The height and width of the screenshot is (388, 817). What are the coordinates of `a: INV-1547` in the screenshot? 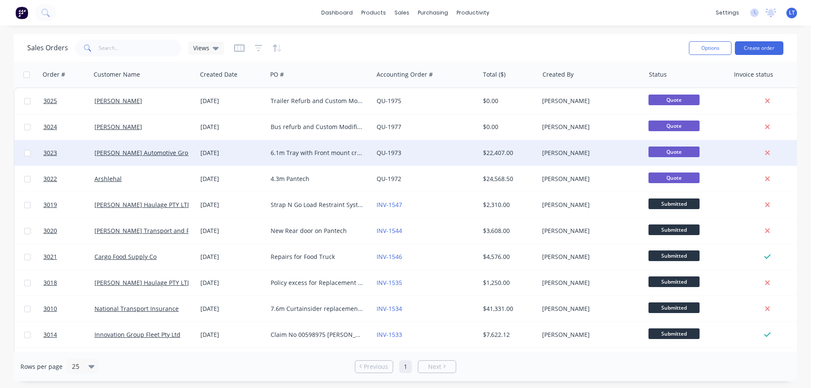 It's located at (389, 204).